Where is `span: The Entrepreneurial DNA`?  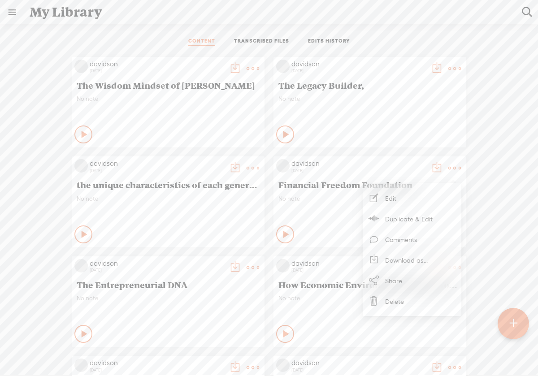
span: The Entrepreneurial DNA is located at coordinates (168, 285).